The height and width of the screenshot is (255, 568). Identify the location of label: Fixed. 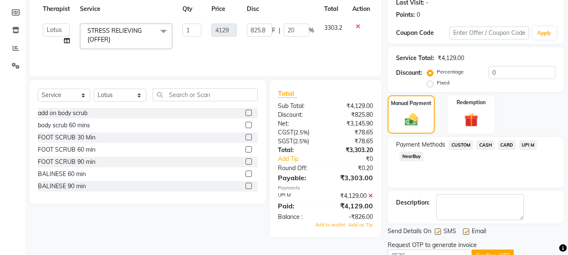
(443, 83).